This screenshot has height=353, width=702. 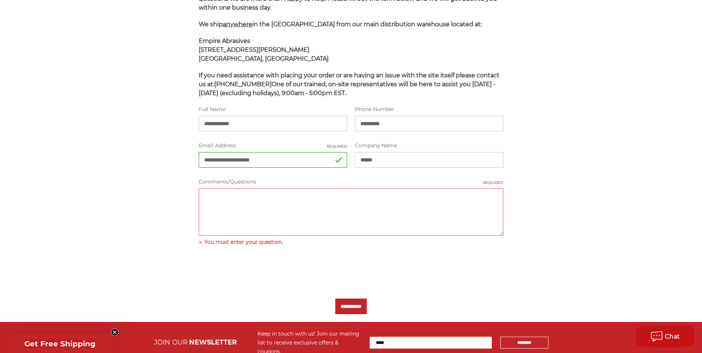 I want to click on span: NEWSLETTER, so click(x=213, y=342).